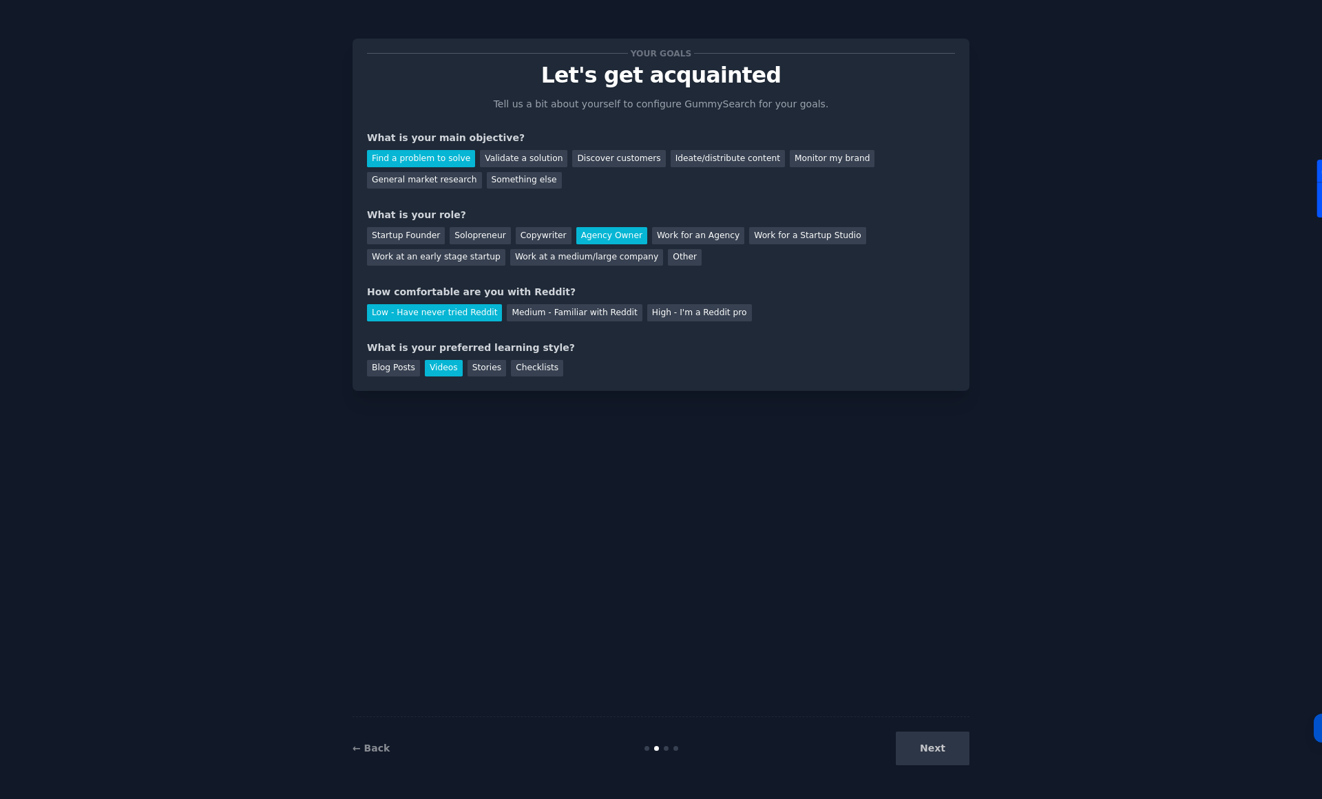 The width and height of the screenshot is (1322, 799). What do you see at coordinates (661, 215) in the screenshot?
I see `div: What is your role?` at bounding box center [661, 215].